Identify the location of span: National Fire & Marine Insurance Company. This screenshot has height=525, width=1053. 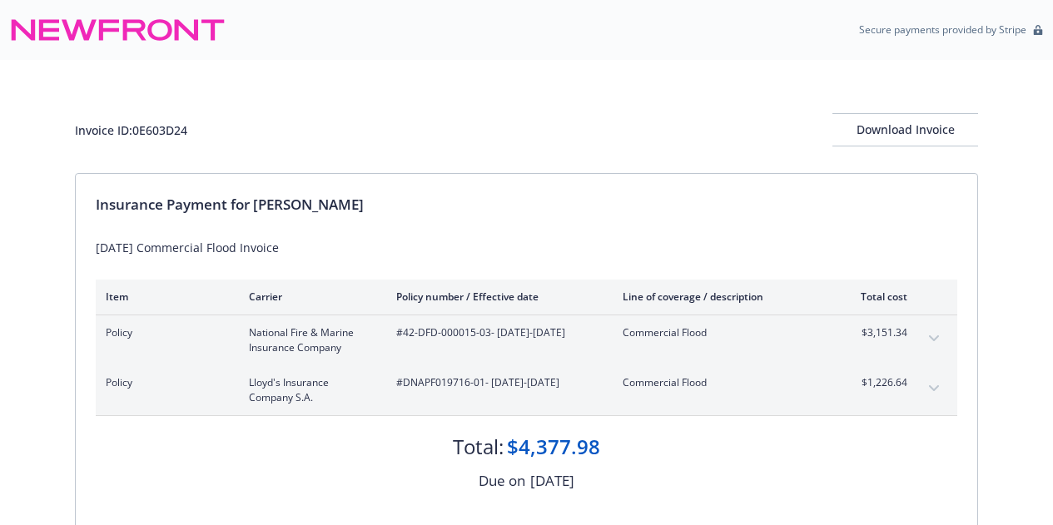
(309, 340).